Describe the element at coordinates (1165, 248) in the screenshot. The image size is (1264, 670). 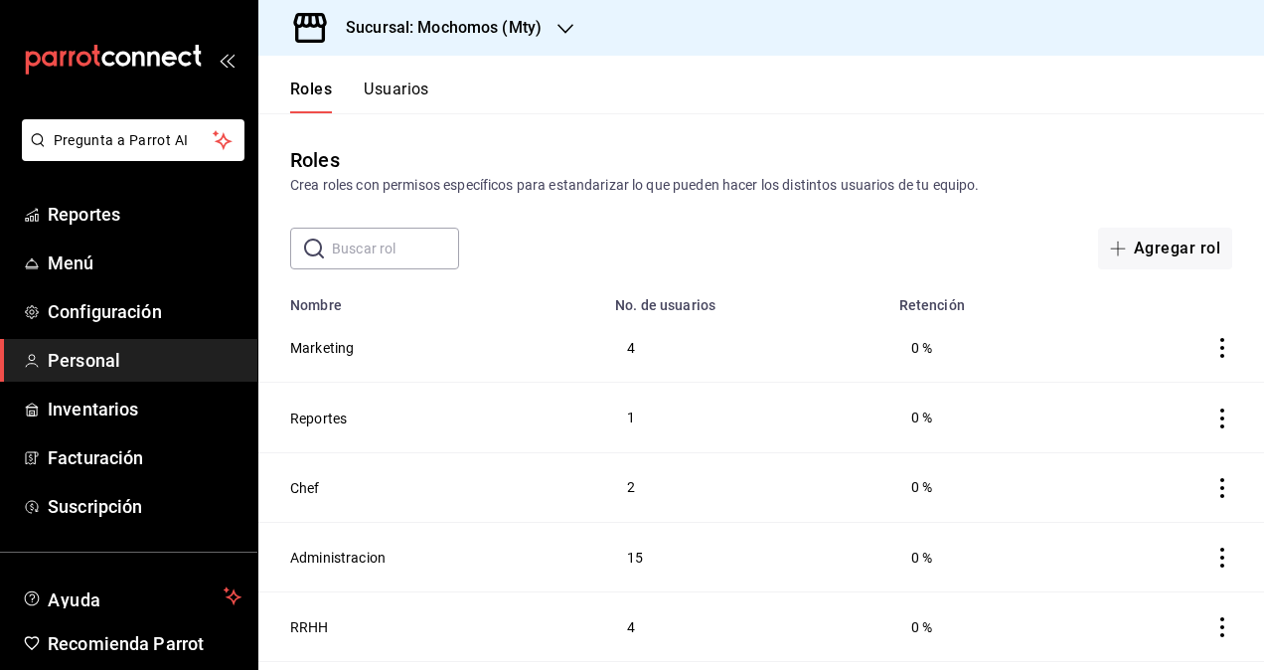
I see `button: Agregar rol` at that location.